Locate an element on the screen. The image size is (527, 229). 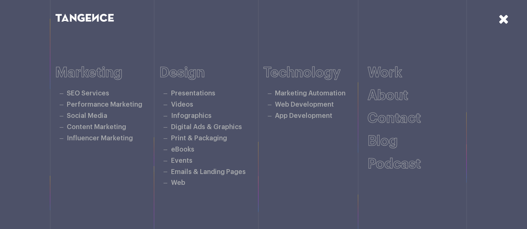
a: Social Media is located at coordinates (87, 116).